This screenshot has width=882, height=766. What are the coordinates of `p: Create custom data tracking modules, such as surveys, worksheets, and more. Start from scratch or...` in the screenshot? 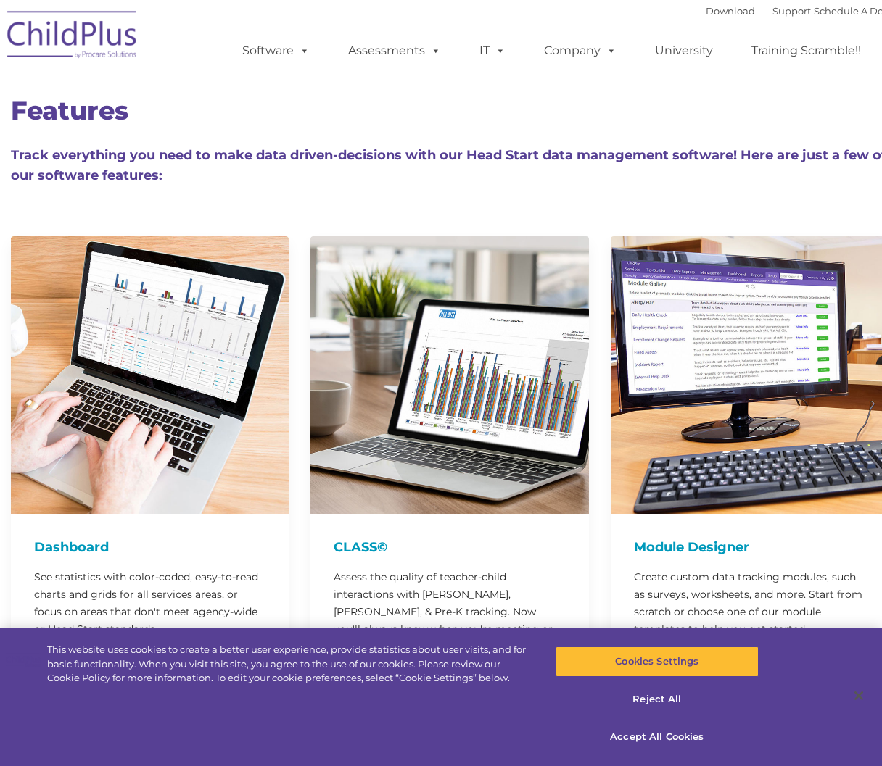 It's located at (749, 603).